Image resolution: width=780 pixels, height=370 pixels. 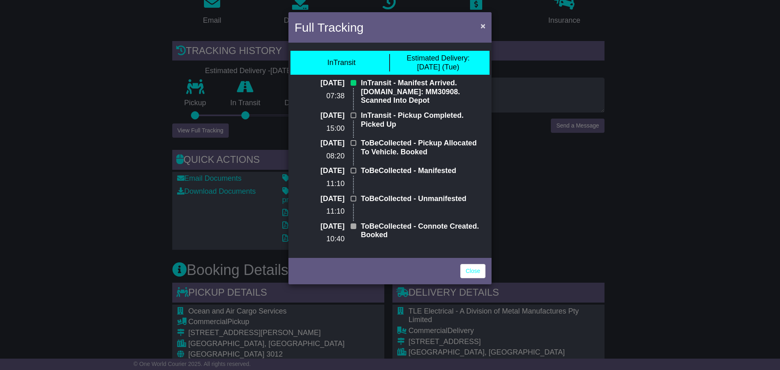 What do you see at coordinates (423, 120) in the screenshot?
I see `p: InTransit - Pickup Completed. Picked Up` at bounding box center [423, 120].